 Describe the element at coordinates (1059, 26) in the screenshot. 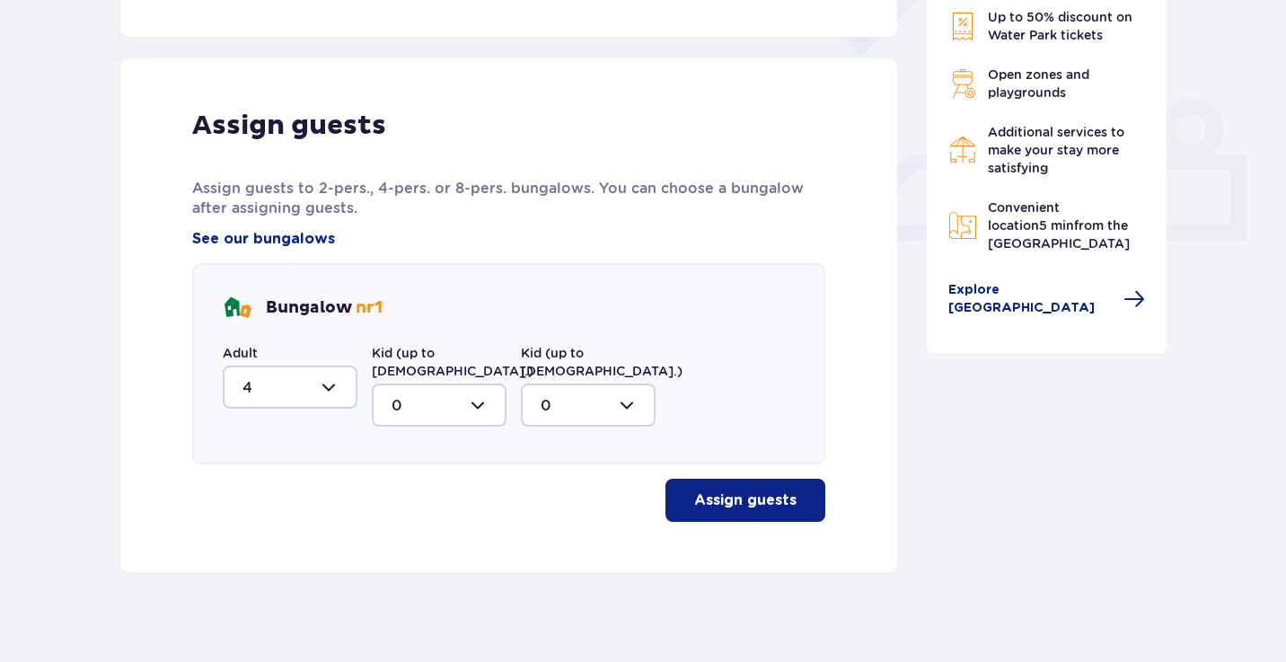

I see `span: Up to 50% discount on Water Park tickets` at that location.